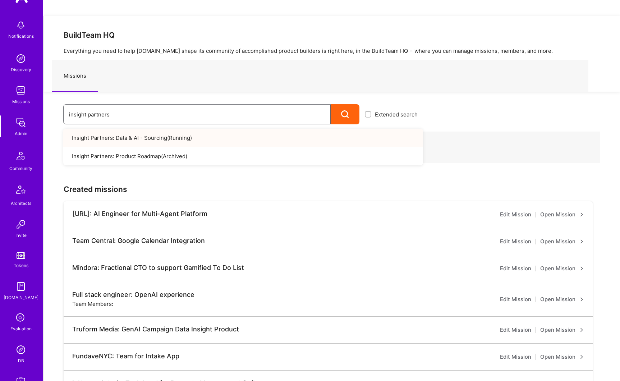 The image size is (620, 381). Describe the element at coordinates (133, 295) in the screenshot. I see `div: Full stack engineer: OpenAI experience` at that location.